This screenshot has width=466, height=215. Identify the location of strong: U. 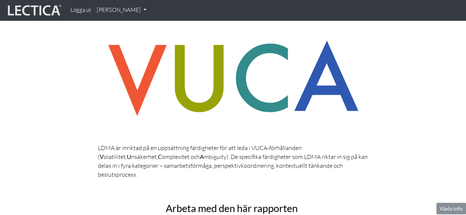
(129, 156).